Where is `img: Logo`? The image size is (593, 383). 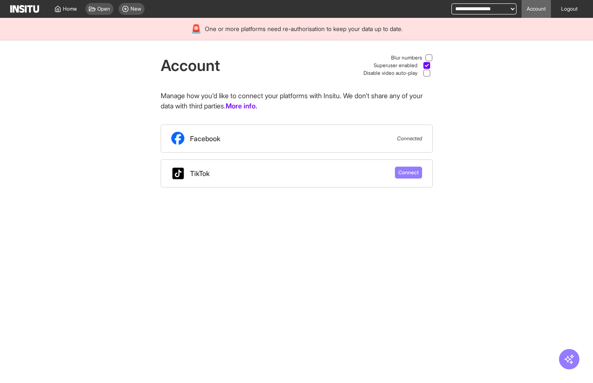
img: Logo is located at coordinates (25, 9).